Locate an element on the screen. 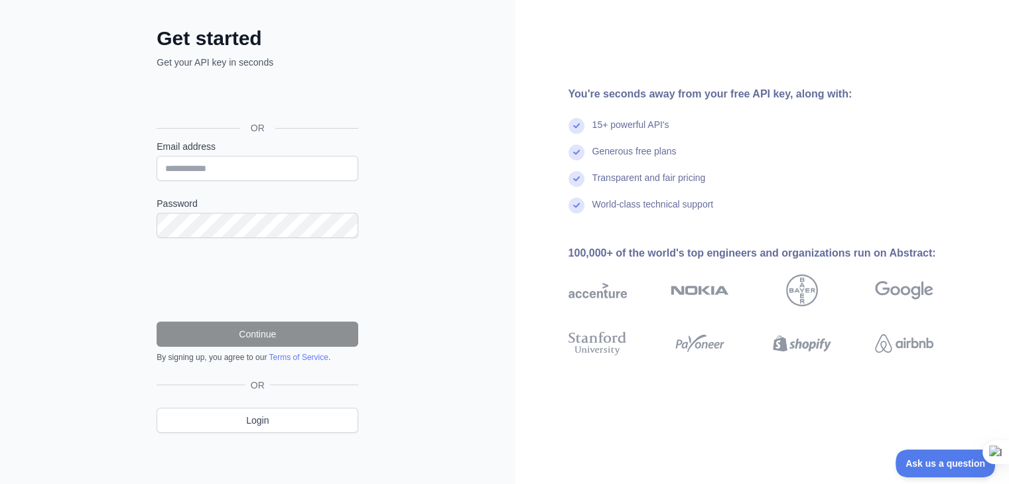  div: Transparent and fair pricing is located at coordinates (649, 184).